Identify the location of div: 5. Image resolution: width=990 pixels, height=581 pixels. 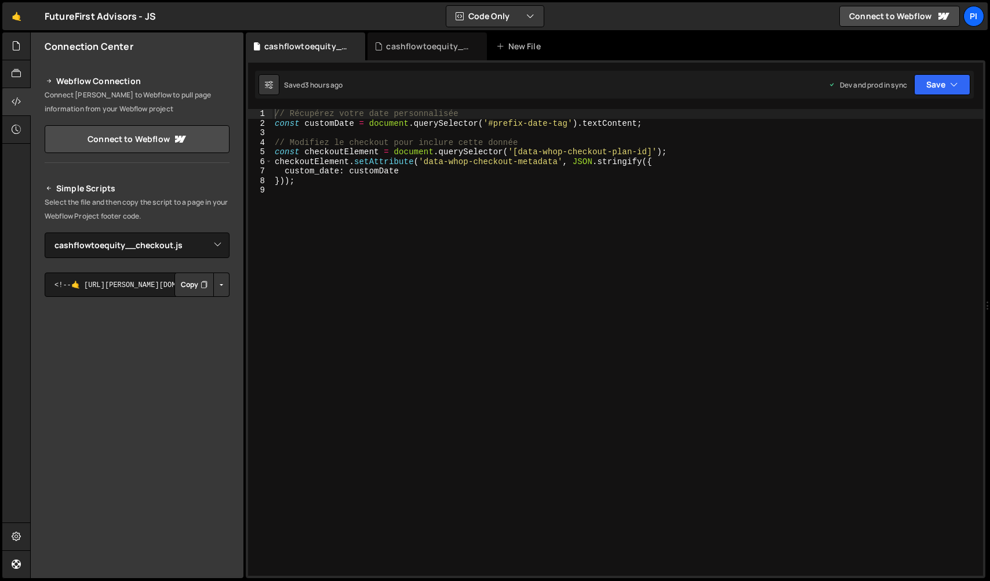
(260, 152).